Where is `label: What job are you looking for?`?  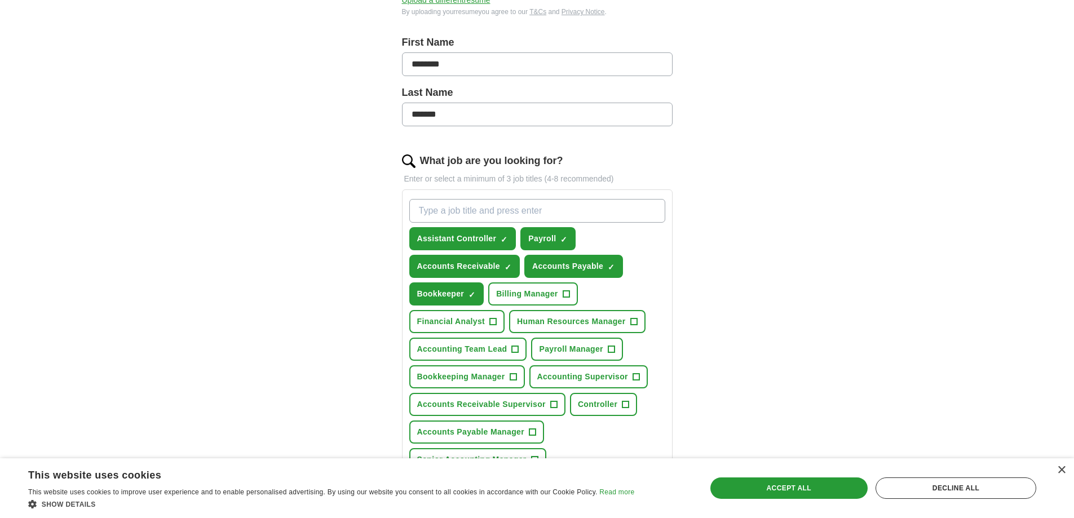 label: What job are you looking for? is located at coordinates (492, 161).